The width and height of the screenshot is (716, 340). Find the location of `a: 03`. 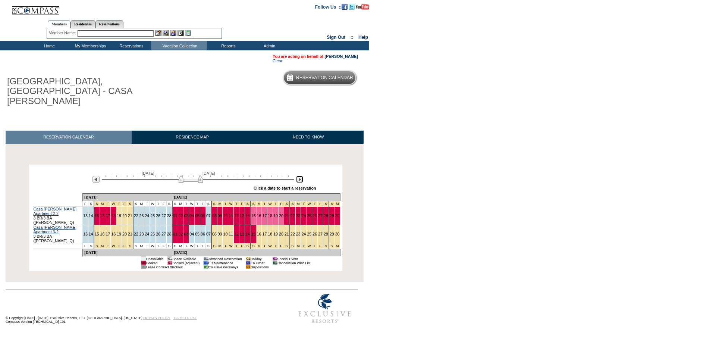

a: 03 is located at coordinates (186, 216).